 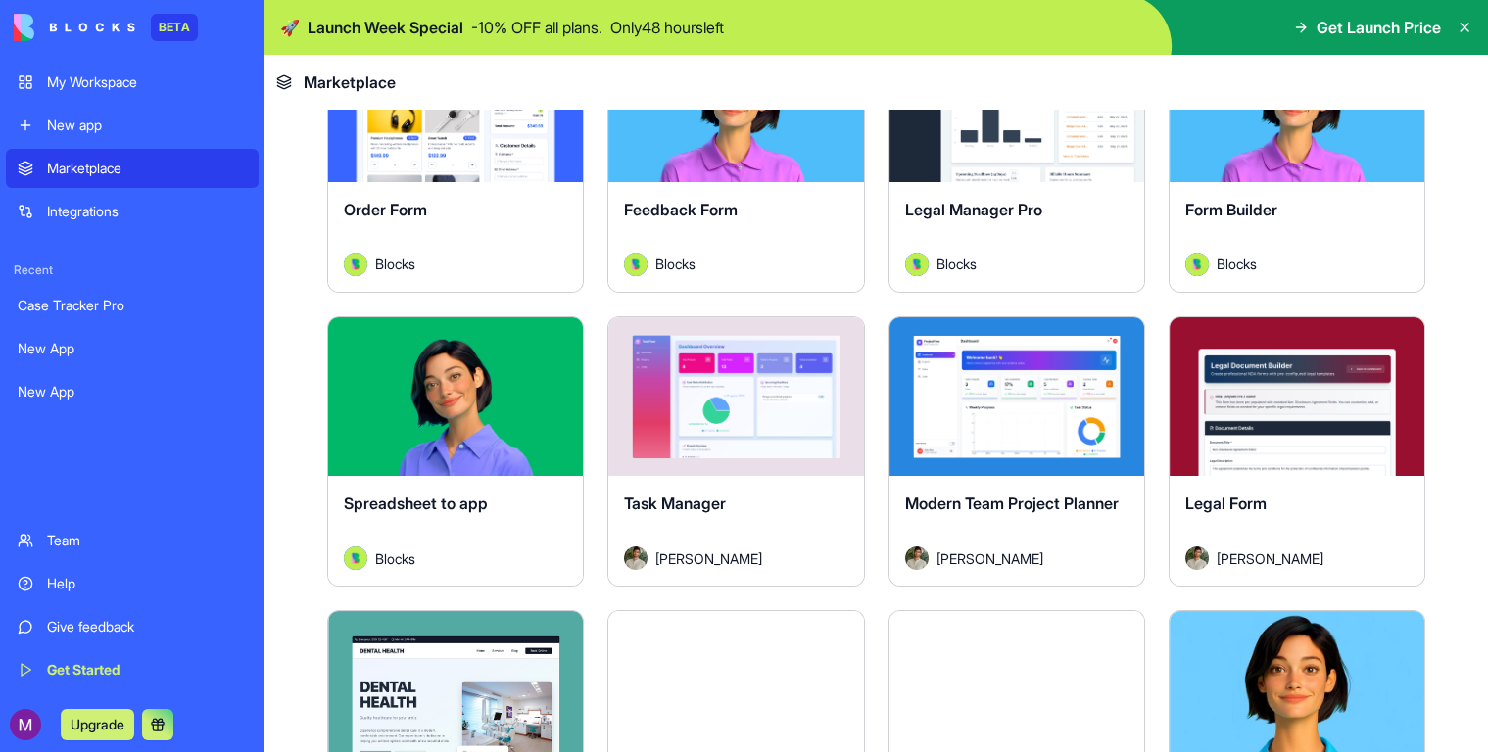 I want to click on img: ACg8ocLVUglO0BcFQQtTfrbOobENeuDQfGDCGNrTYPsAwZbzeu6lfA=s96-c, so click(x=25, y=725).